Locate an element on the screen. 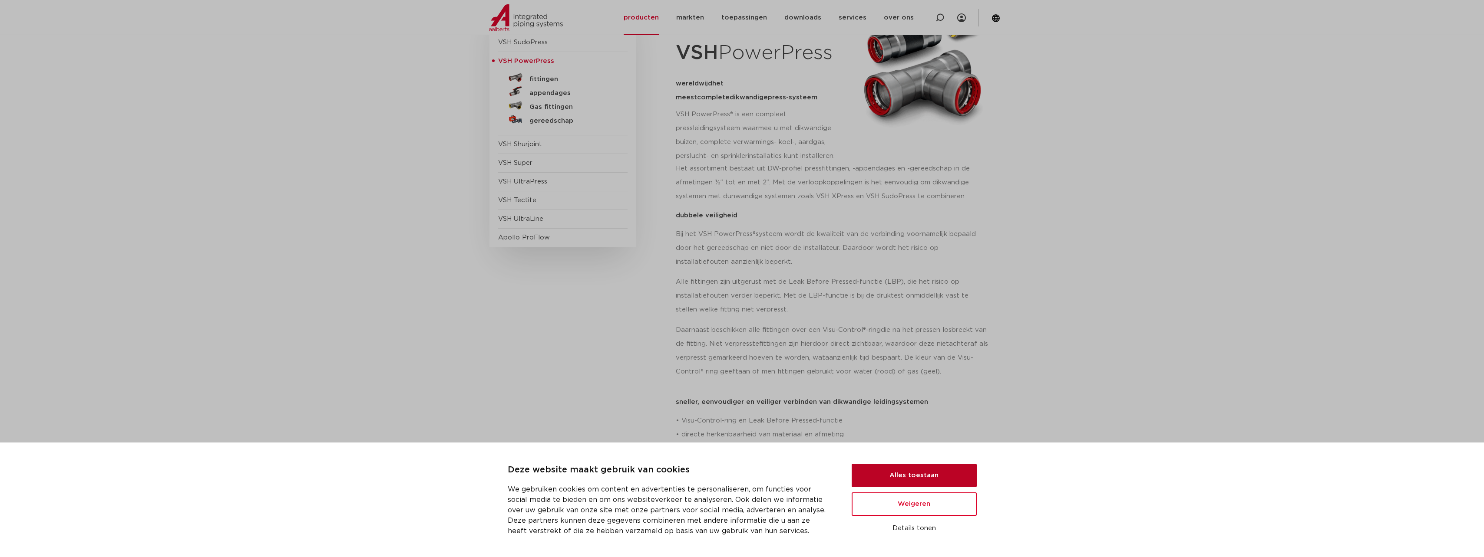 The image size is (1484, 557). a: VSH UltraPress is located at coordinates (522, 181).